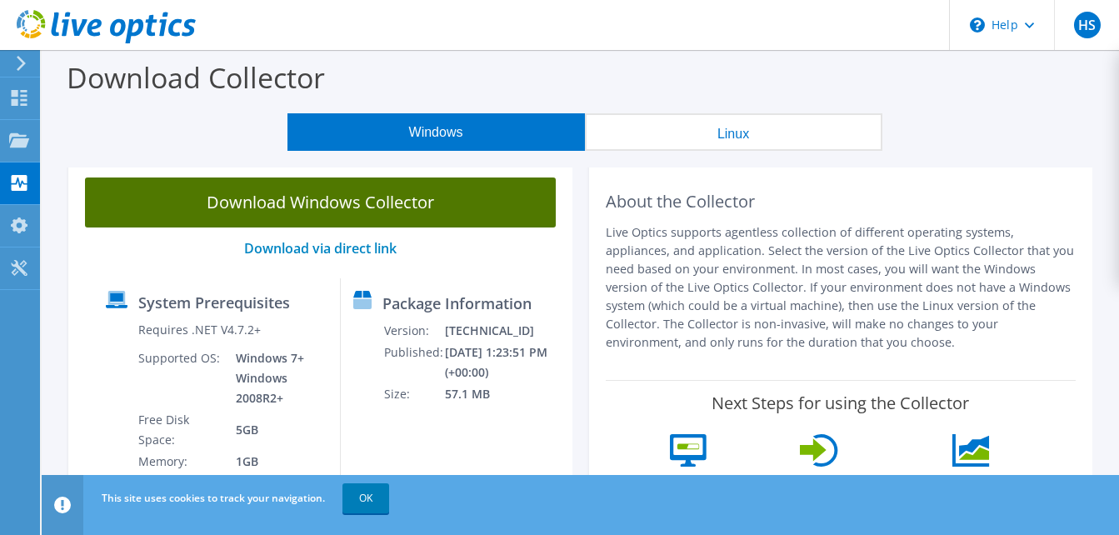 Image resolution: width=1119 pixels, height=535 pixels. Describe the element at coordinates (366, 498) in the screenshot. I see `a: OK` at that location.